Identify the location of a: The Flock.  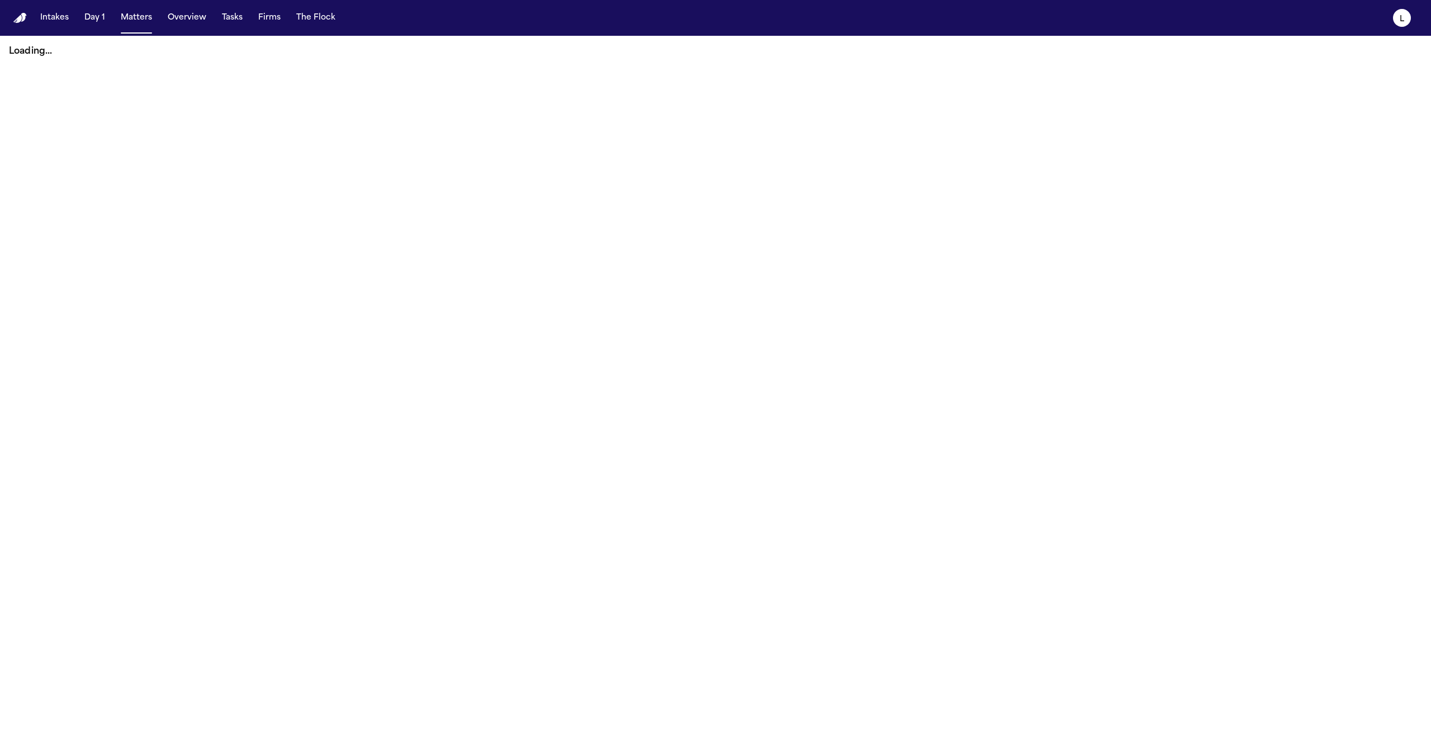
(316, 18).